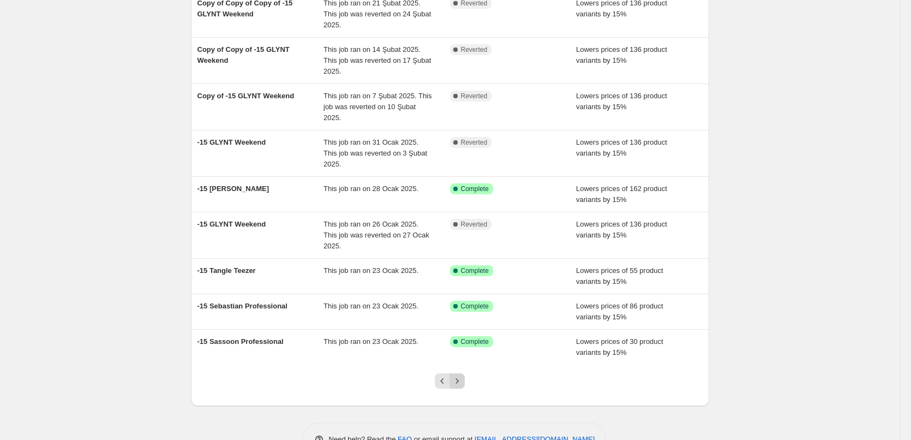  Describe the element at coordinates (376, 235) in the screenshot. I see `span: This job ran on 26 Ocak 2025. This job was reverted on 27 Ocak 2025.` at that location.